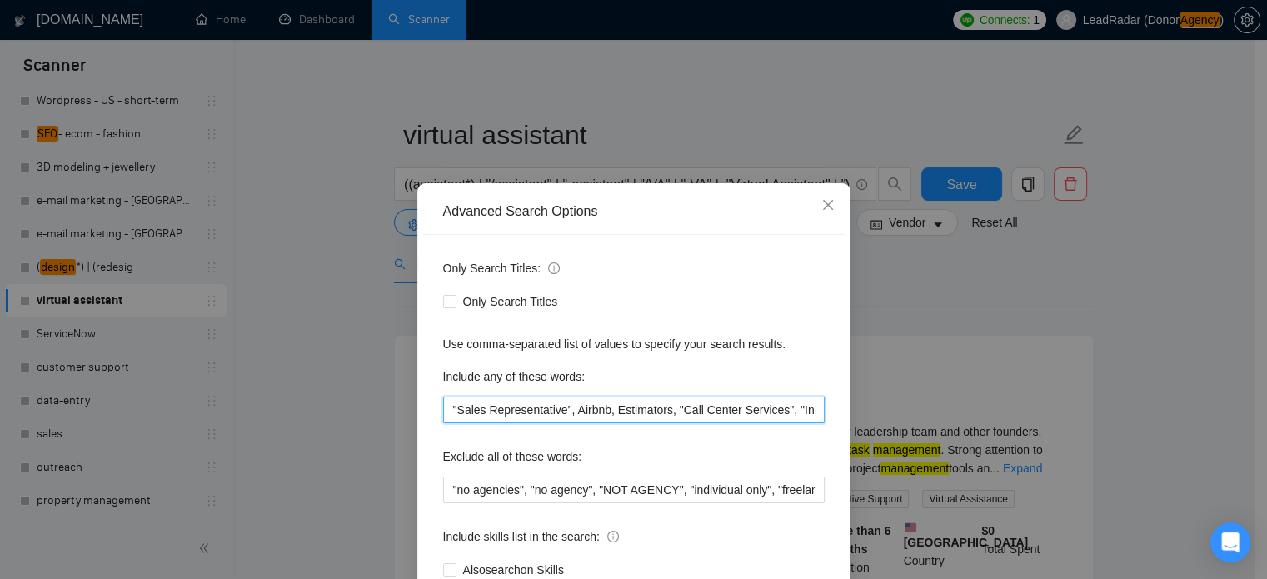  Describe the element at coordinates (514, 377) in the screenshot. I see `label: Include any of these words:` at that location.